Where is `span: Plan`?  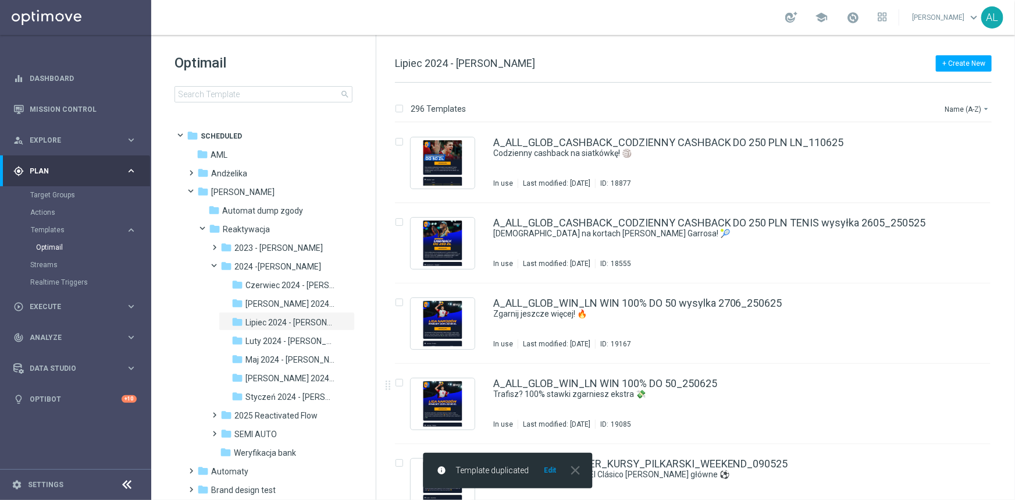 span: Plan is located at coordinates (77, 171).